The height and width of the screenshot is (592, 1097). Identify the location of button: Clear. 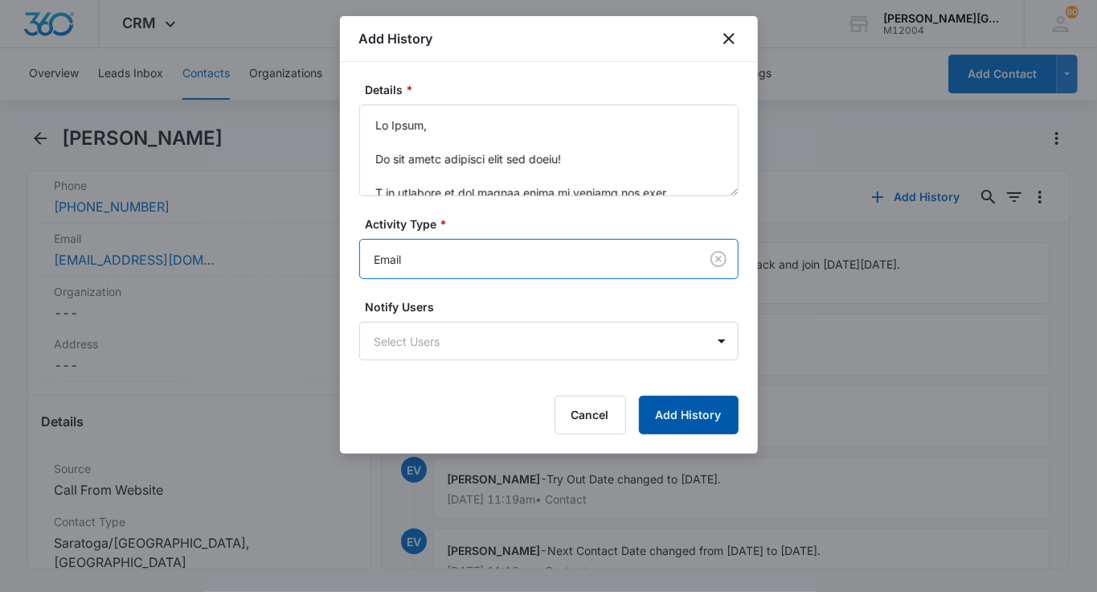
(719, 259).